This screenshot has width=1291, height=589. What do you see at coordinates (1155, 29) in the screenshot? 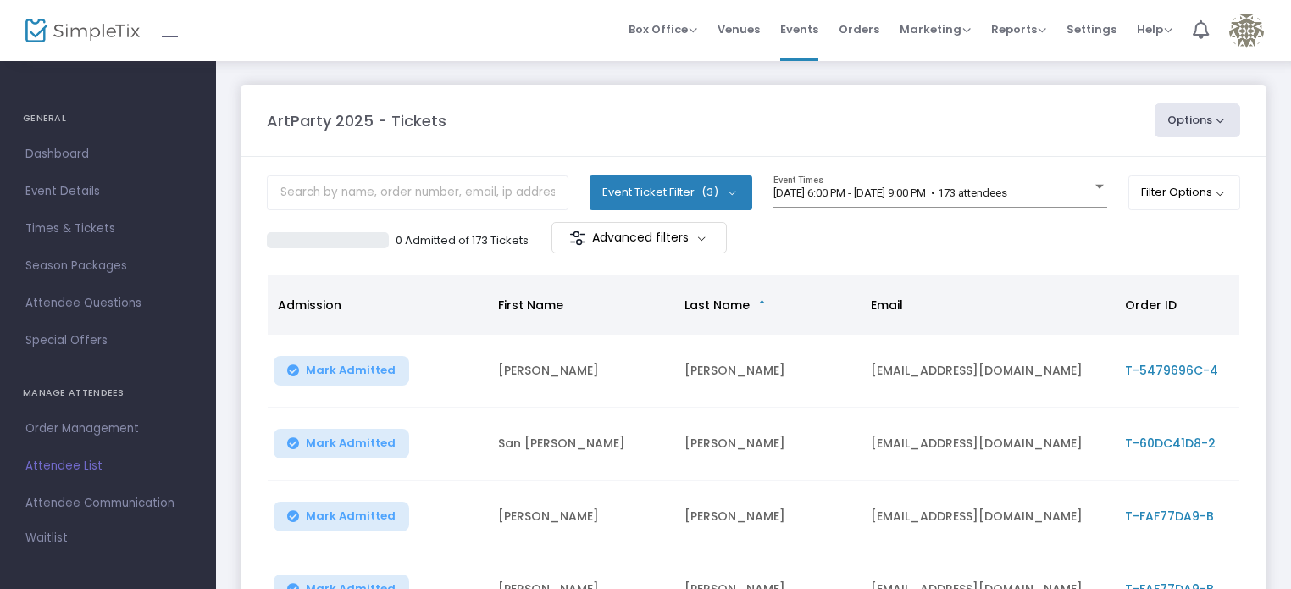
I see `span: Help` at bounding box center [1155, 29].